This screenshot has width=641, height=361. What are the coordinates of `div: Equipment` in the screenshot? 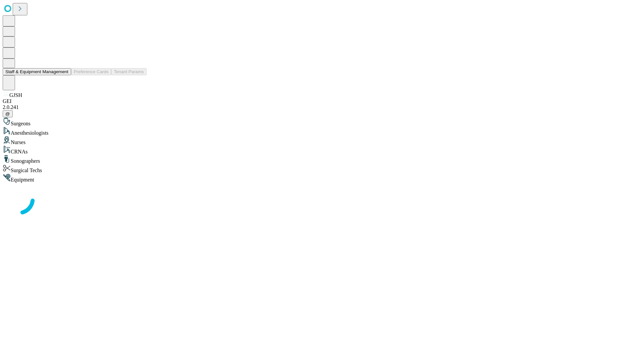 It's located at (321, 178).